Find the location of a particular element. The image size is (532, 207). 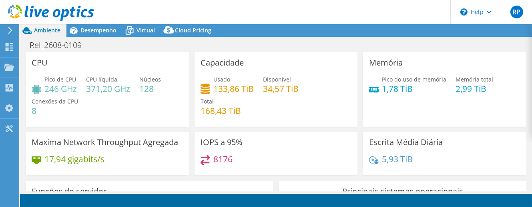

span: Total is located at coordinates (207, 101).